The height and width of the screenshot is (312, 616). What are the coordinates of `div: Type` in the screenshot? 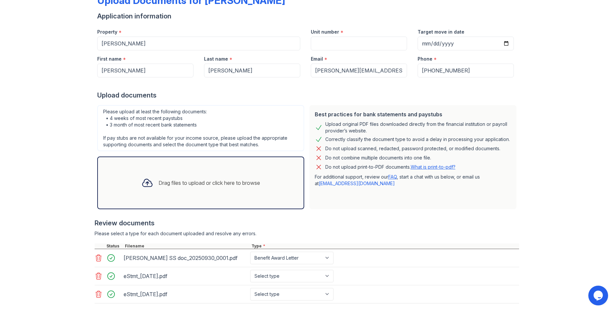 It's located at (385, 246).